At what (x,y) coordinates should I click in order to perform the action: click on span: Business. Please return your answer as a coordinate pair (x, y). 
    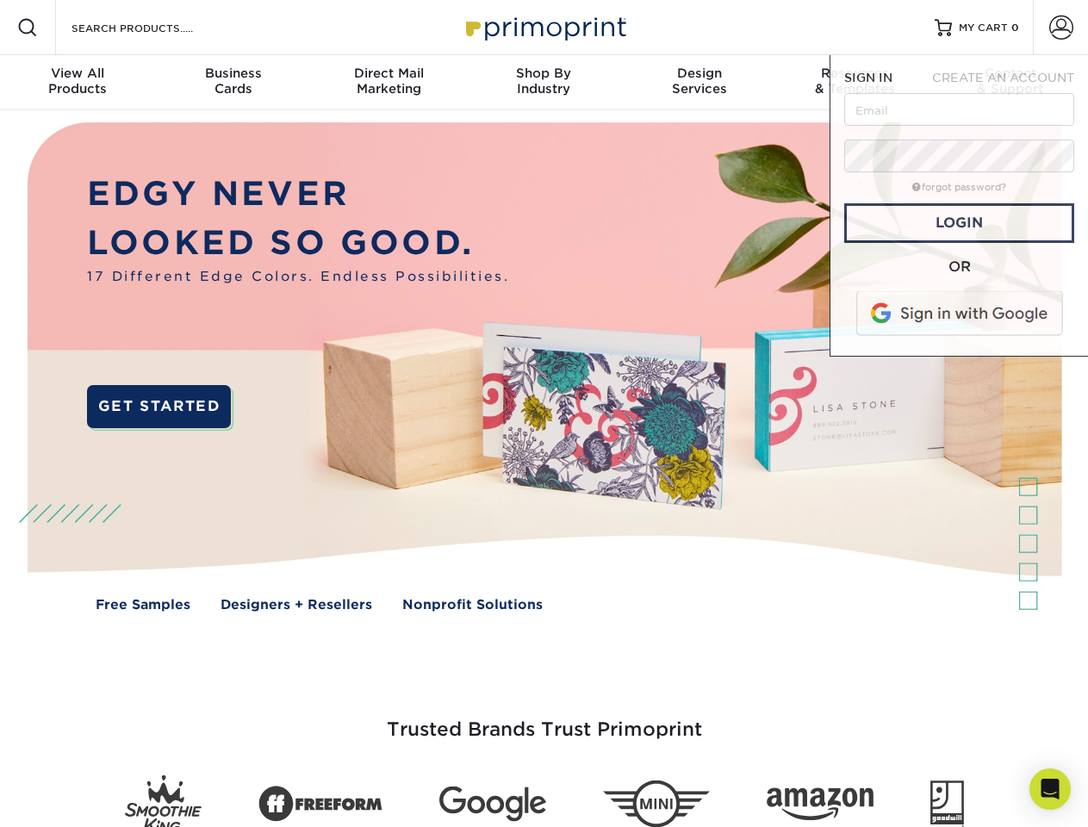
    Looking at the image, I should click on (233, 73).